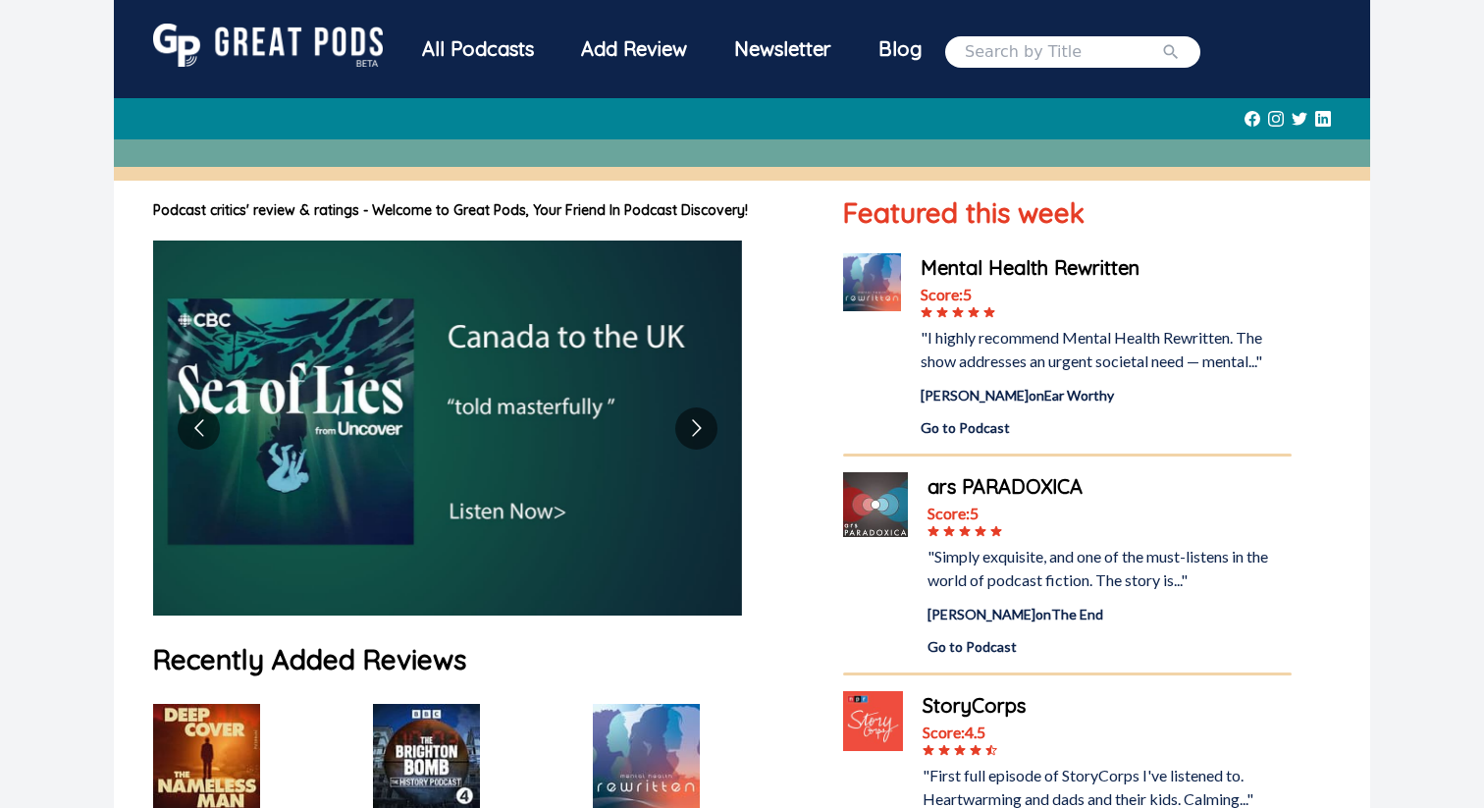 This screenshot has width=1484, height=808. Describe the element at coordinates (900, 49) in the screenshot. I see `div: Blog` at that location.